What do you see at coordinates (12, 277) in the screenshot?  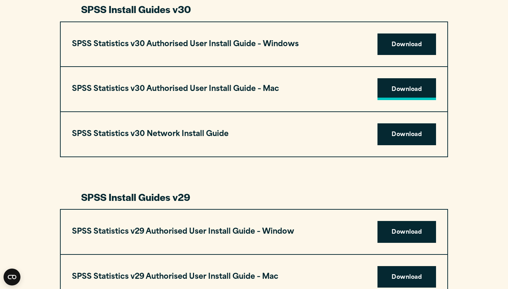 I see `button: Open CMP widget` at bounding box center [12, 277].